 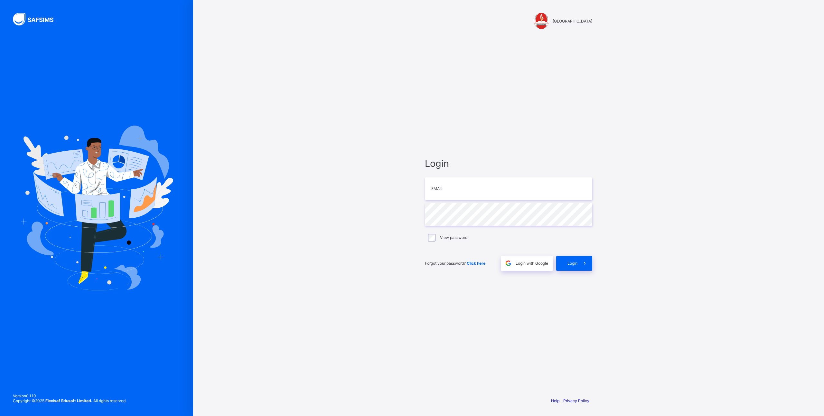 I want to click on span: Version 0.1.19, so click(x=70, y=396).